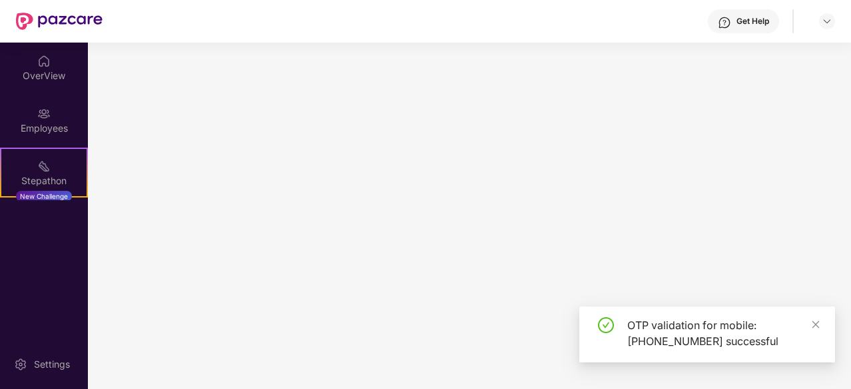 This screenshot has width=851, height=389. I want to click on img: svg+xml;base64,PHN2ZyBpZD0iRHJvcGRvd24tMzJ4MzIiIHhtbG5zPSJodHRwOi8vd3d3LnczLm9yZy8yMDAwL3N2ZyIgd2..., so click(827, 21).